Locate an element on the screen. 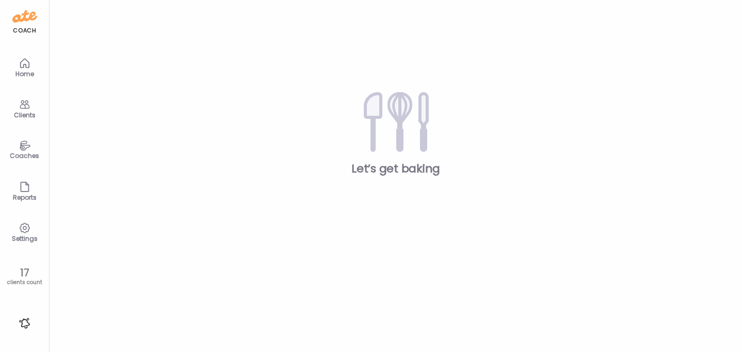 The image size is (742, 352). div: Clients is located at coordinates (25, 115).